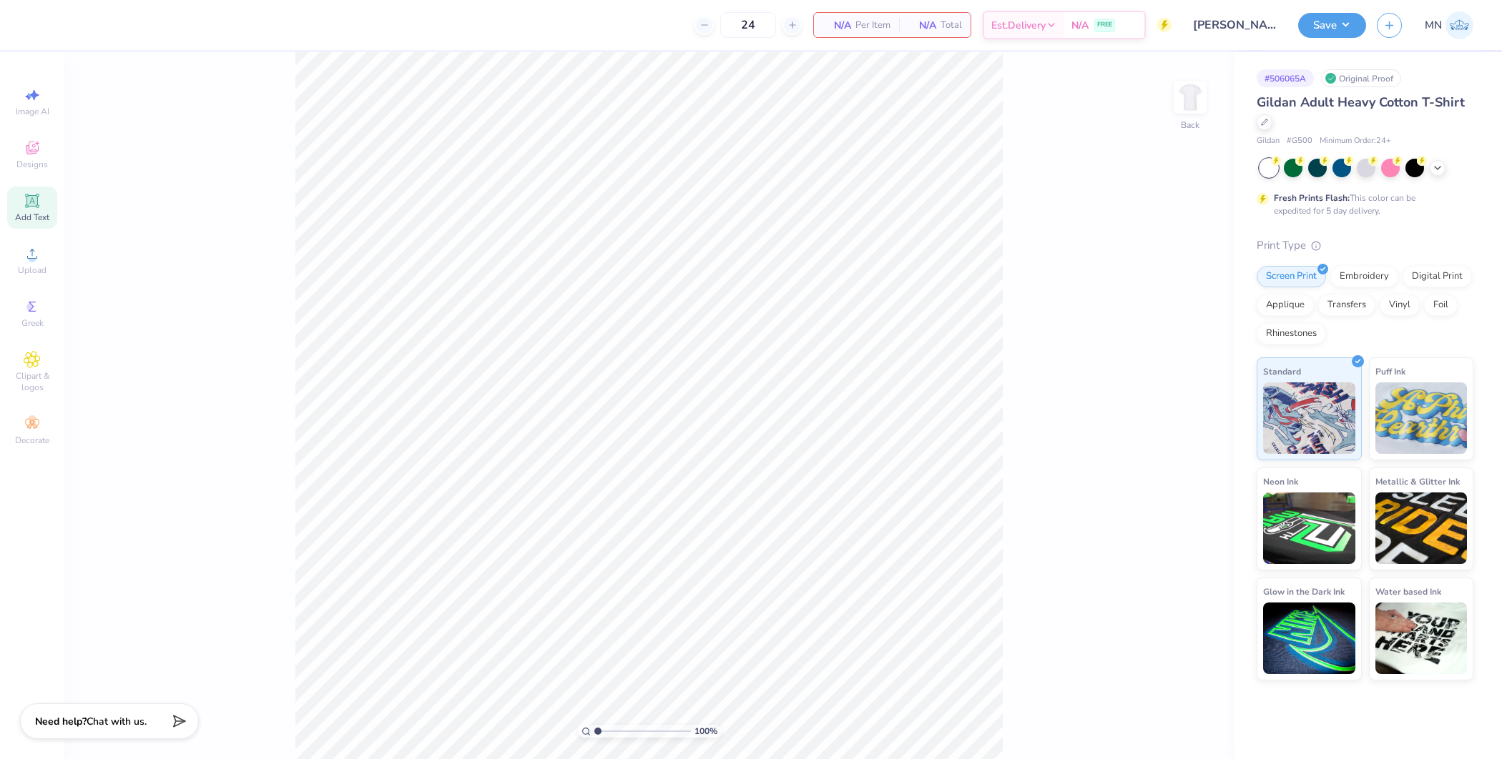  I want to click on img: Mark Navarro, so click(1459, 25).